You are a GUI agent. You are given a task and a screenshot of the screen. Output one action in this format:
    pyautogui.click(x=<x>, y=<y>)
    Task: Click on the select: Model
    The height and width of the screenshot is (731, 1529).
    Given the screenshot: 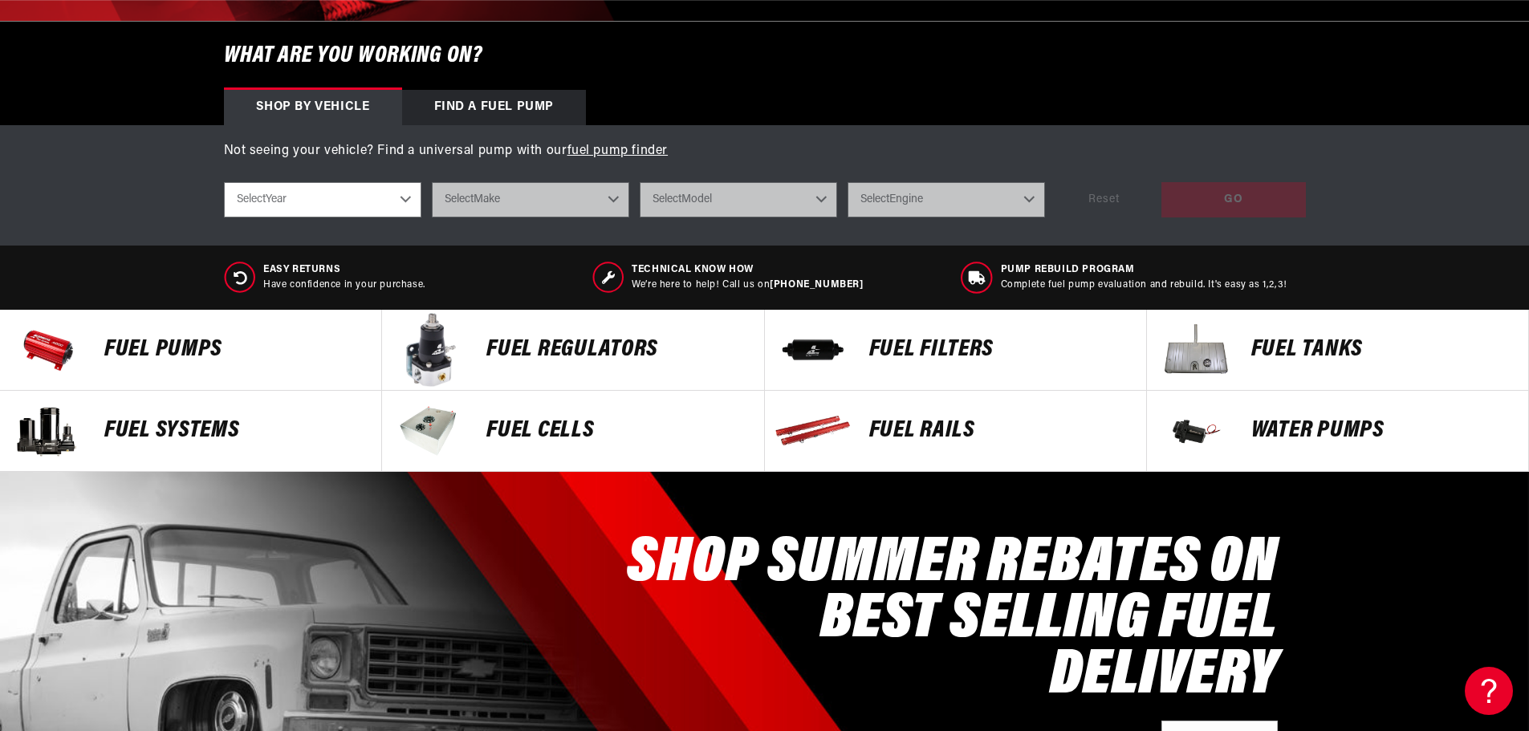 What is the action you would take?
    pyautogui.click(x=738, y=200)
    